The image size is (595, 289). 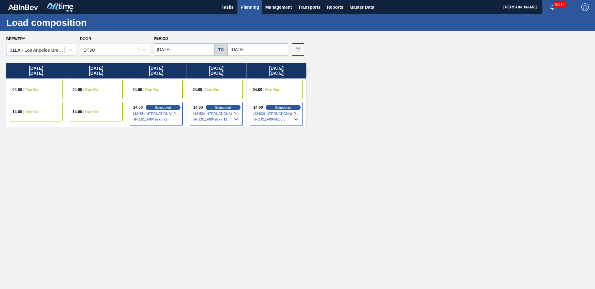 What do you see at coordinates (156, 119) in the screenshot?
I see `span: # PO : 01LA0949276-92` at bounding box center [156, 119].